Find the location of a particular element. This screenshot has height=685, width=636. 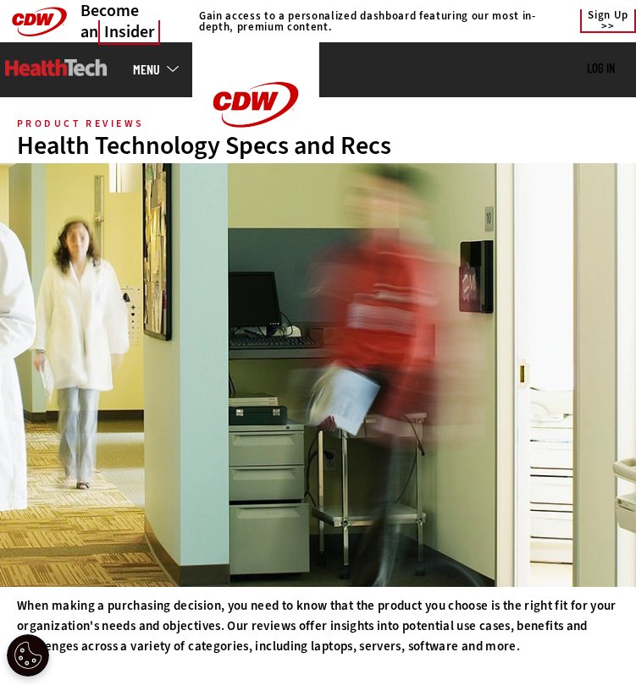

div: User menu is located at coordinates (600, 69).